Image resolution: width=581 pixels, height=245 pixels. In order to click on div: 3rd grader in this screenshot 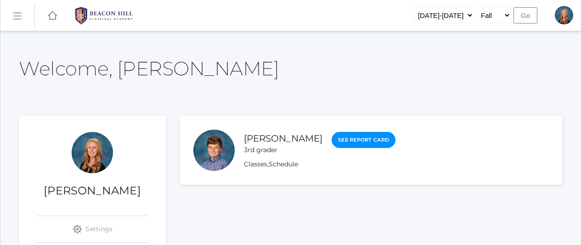, I will do `click(283, 150)`.